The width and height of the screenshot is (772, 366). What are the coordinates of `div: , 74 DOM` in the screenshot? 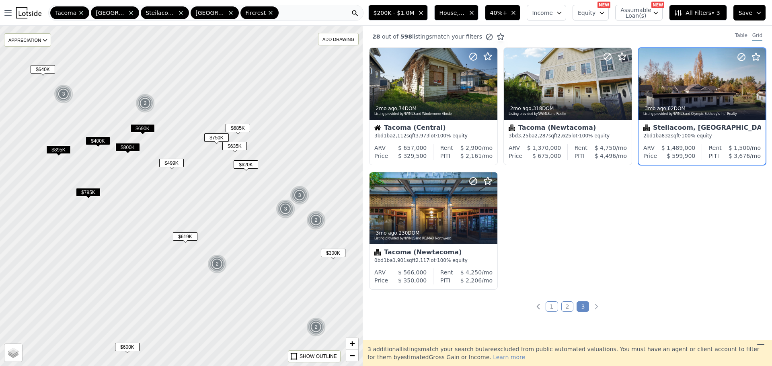 It's located at (434, 109).